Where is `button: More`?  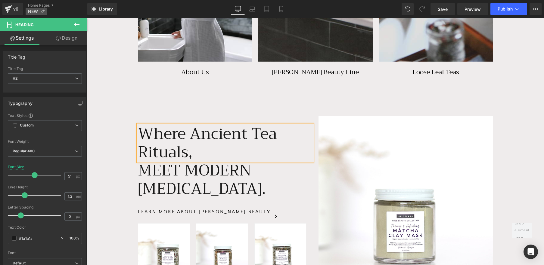 button: More is located at coordinates (535, 9).